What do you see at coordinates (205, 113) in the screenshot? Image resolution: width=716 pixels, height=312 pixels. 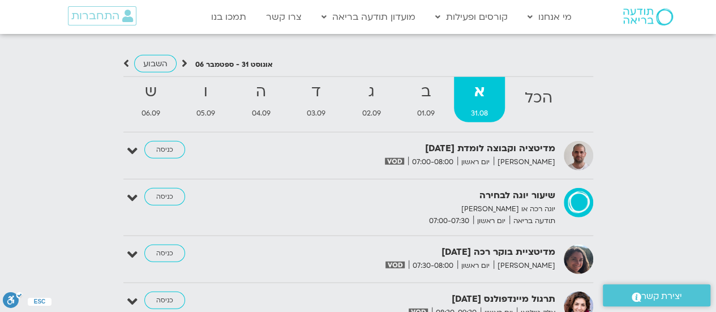 I see `span: 05.09` at bounding box center [205, 113].